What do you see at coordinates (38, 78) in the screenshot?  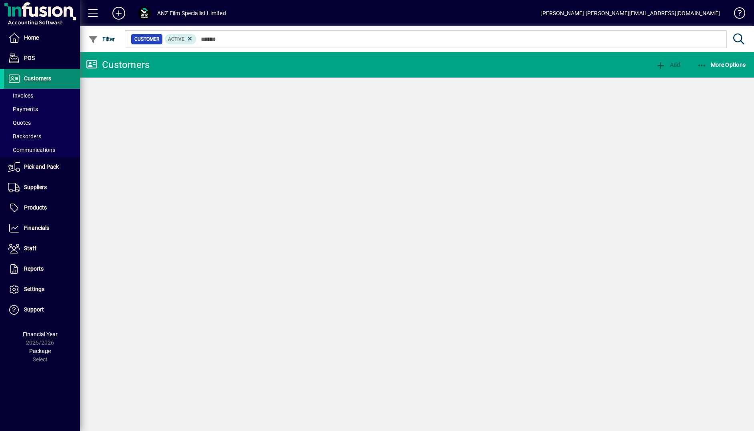 I see `span: Customers` at bounding box center [38, 78].